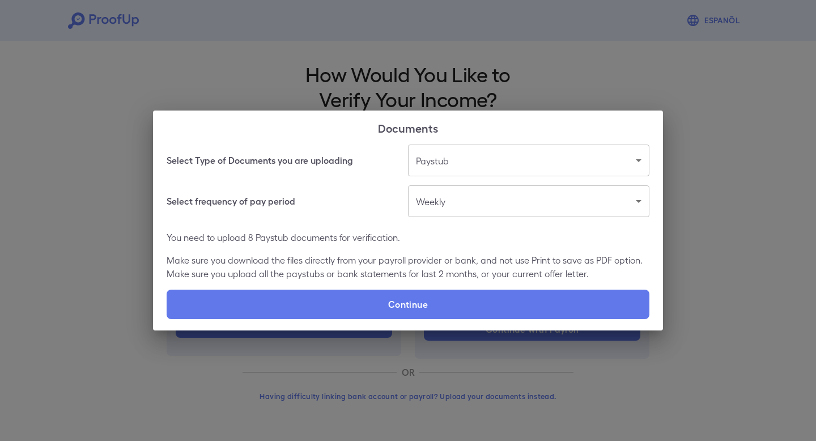 This screenshot has height=441, width=816. Describe the element at coordinates (408, 267) in the screenshot. I see `p: Make sure you download the files directly from your payroll provider or bank, and not use Print t...` at that location.